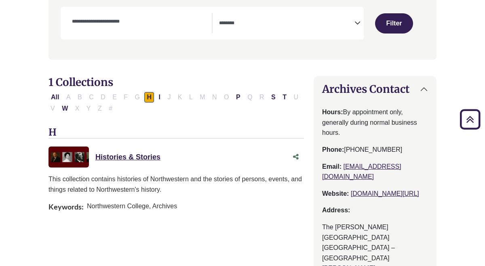  I want to click on span: 1 Collections, so click(81, 82).